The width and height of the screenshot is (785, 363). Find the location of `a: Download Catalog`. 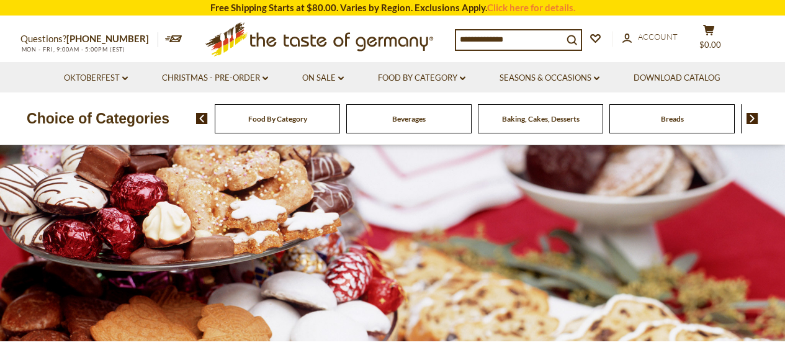

a: Download Catalog is located at coordinates (677, 78).